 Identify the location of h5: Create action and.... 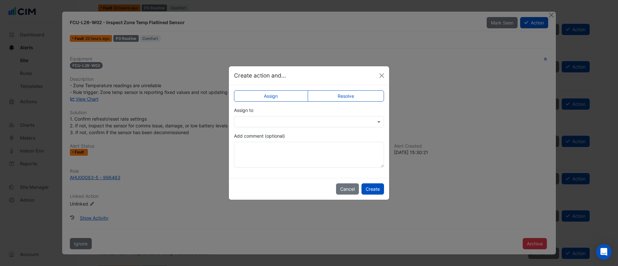
(260, 76).